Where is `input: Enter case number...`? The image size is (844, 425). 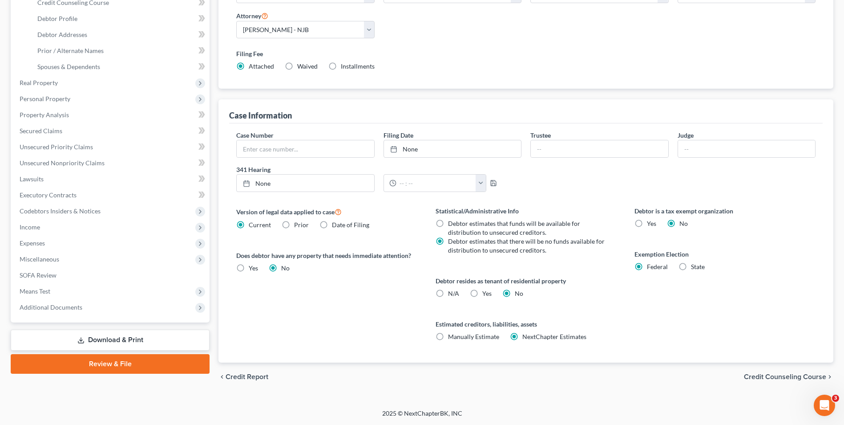 input: Enter case number... is located at coordinates (305, 149).